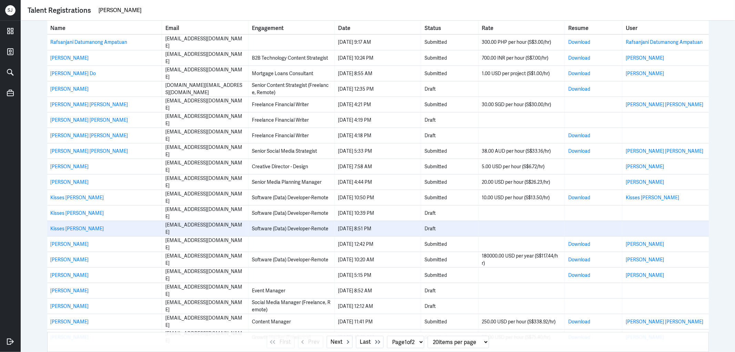  I want to click on div: S J, so click(10, 10).